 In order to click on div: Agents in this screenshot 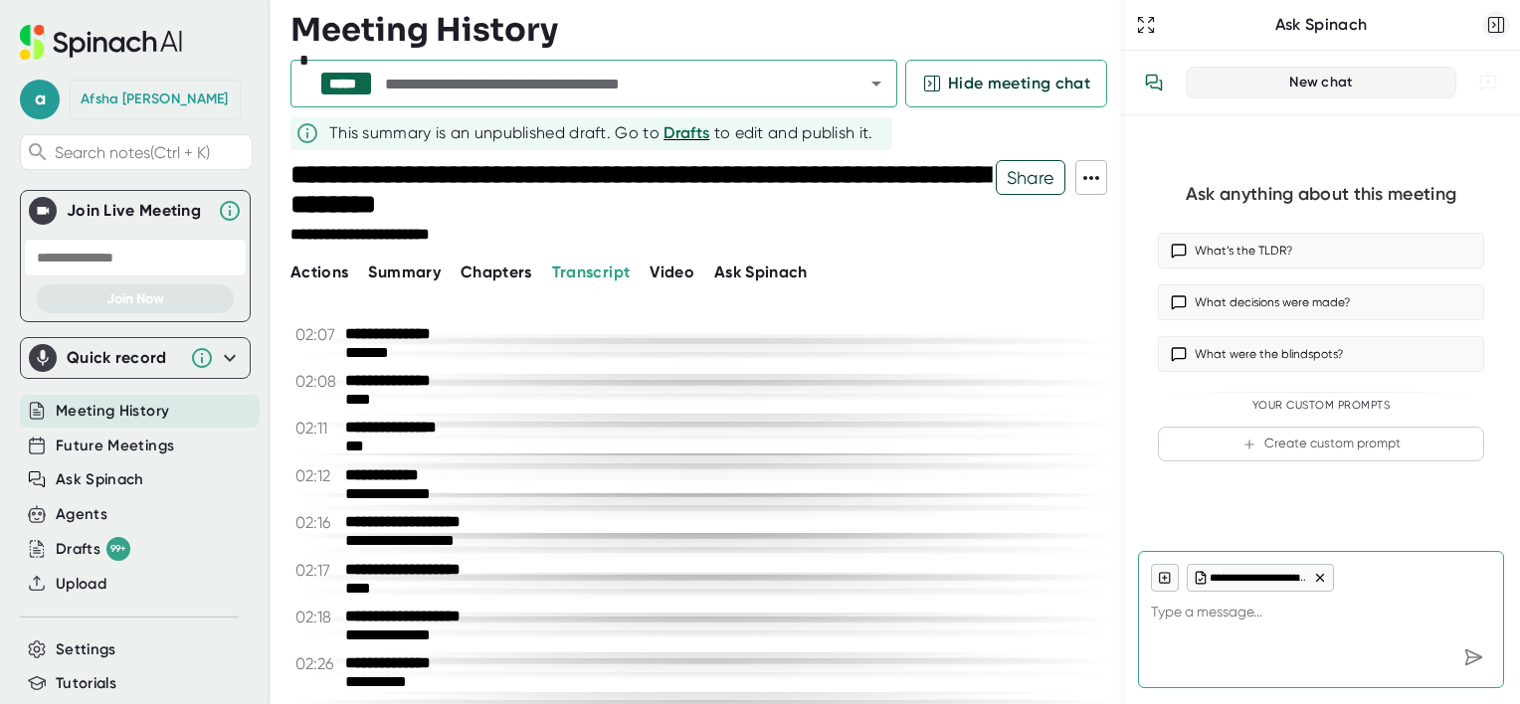, I will do `click(82, 514)`.